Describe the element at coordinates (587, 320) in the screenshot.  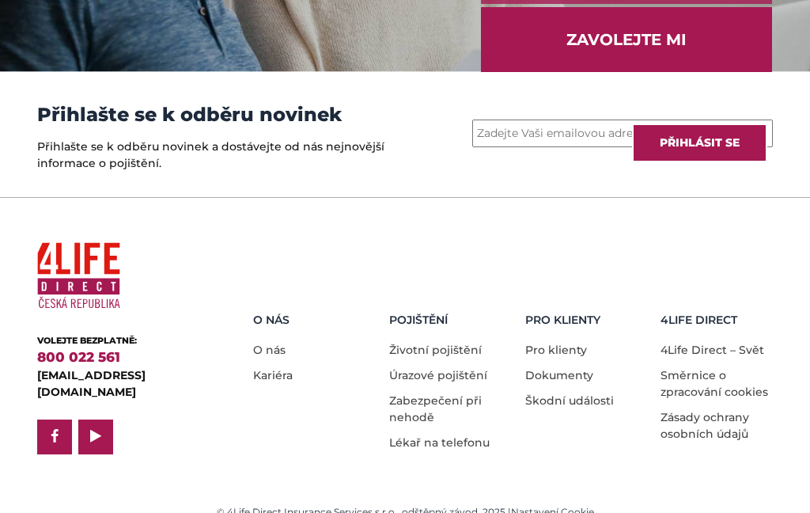
I see `h5: Pro Klienty` at that location.